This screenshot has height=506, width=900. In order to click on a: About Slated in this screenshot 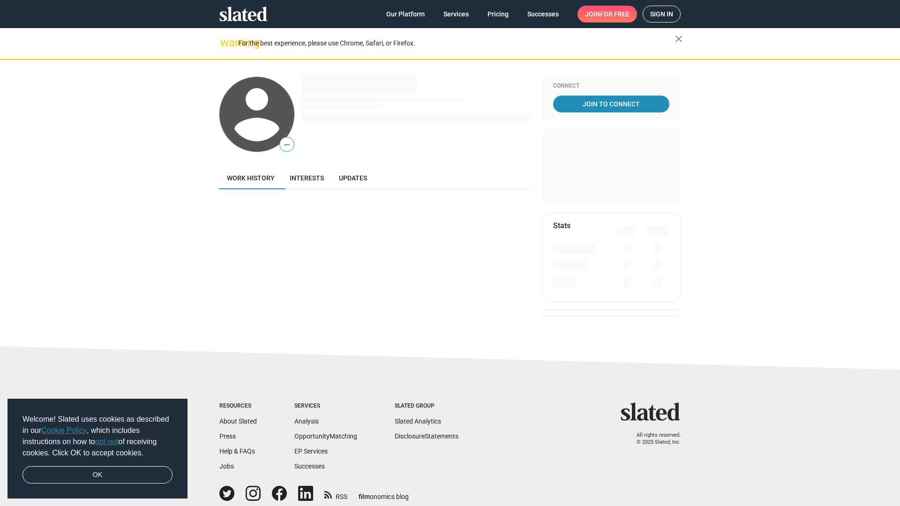, I will do `click(238, 421)`.